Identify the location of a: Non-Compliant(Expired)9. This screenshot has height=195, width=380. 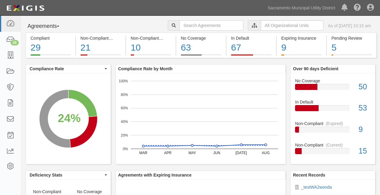
(333, 131).